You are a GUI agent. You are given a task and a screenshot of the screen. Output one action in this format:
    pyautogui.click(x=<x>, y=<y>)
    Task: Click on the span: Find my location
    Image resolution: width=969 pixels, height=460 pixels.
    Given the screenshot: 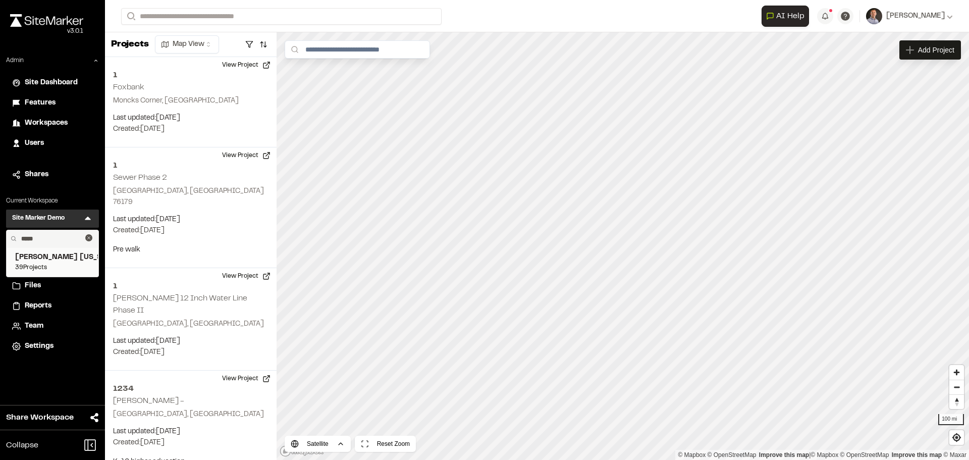 What is the action you would take?
    pyautogui.click(x=956, y=437)
    